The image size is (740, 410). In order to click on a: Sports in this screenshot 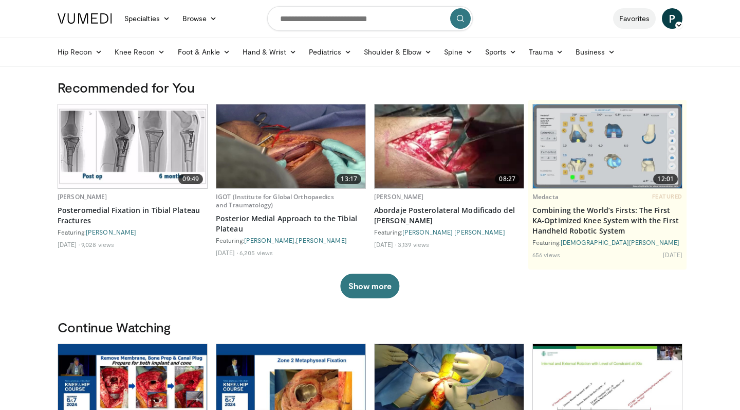, I will do `click(501, 52)`.